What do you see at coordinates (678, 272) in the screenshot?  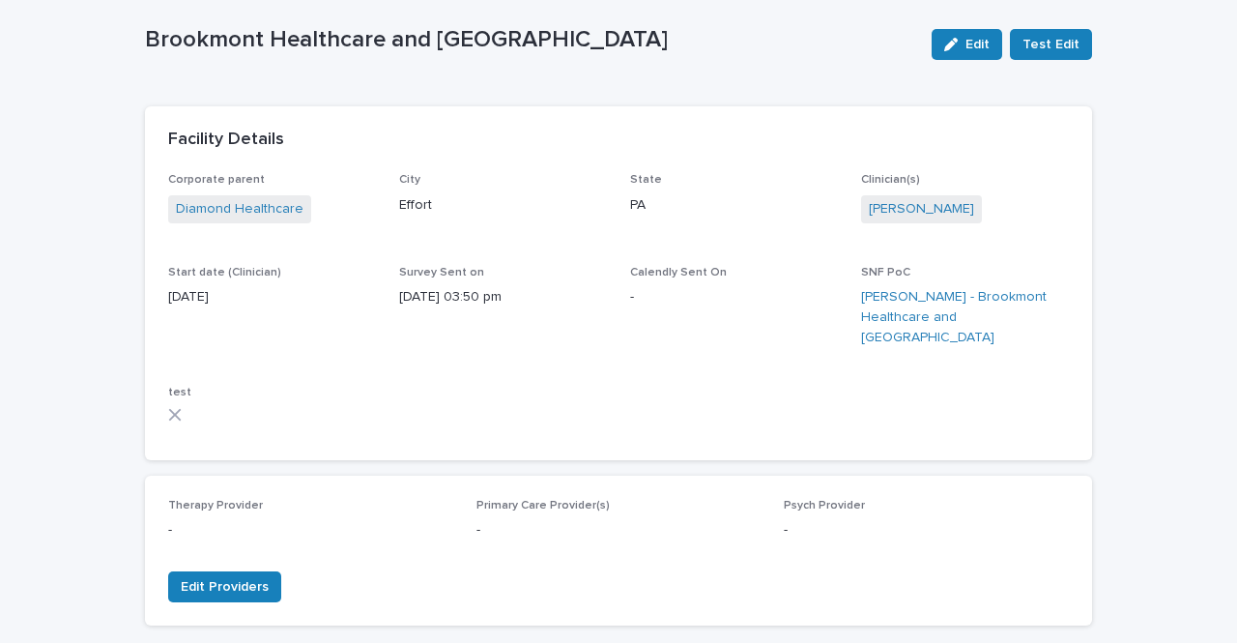 I see `span: Calendly Sent On` at bounding box center [678, 272].